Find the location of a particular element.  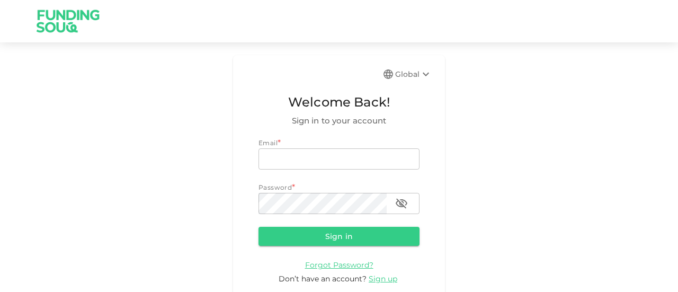

button: Sign in is located at coordinates (339, 236).